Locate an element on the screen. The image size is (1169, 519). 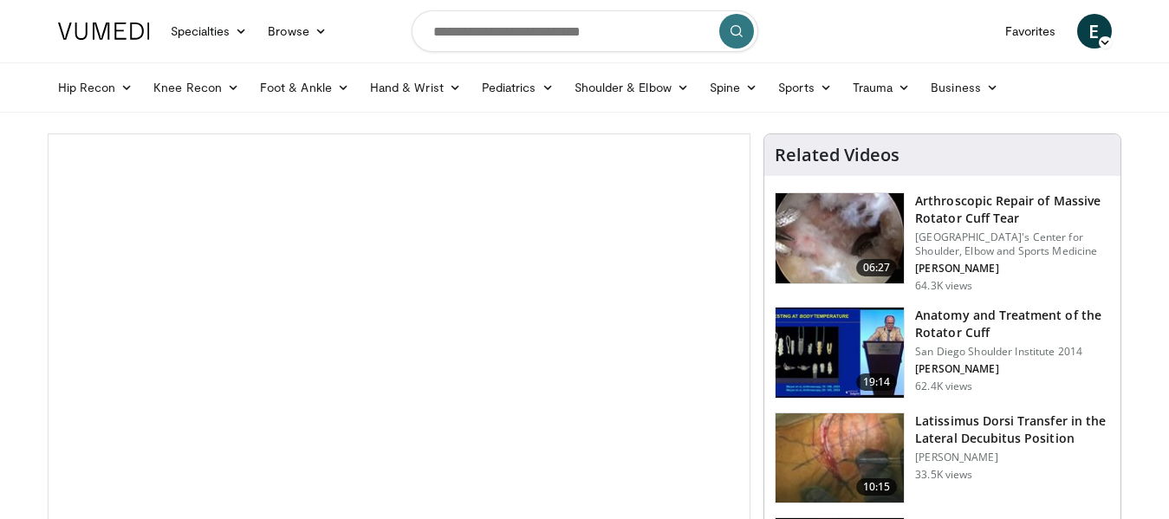
h3: Anatomy and Treatment of the Rotator Cuff is located at coordinates (1013, 324).